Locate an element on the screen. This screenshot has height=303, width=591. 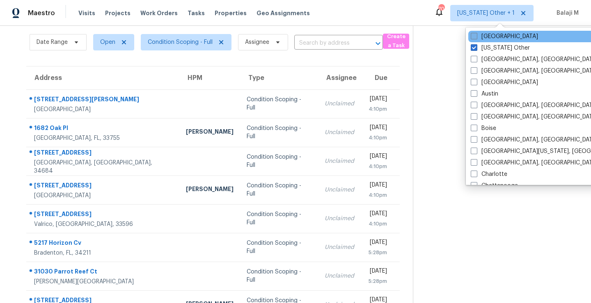
label: Chattanooga is located at coordinates (494, 186).